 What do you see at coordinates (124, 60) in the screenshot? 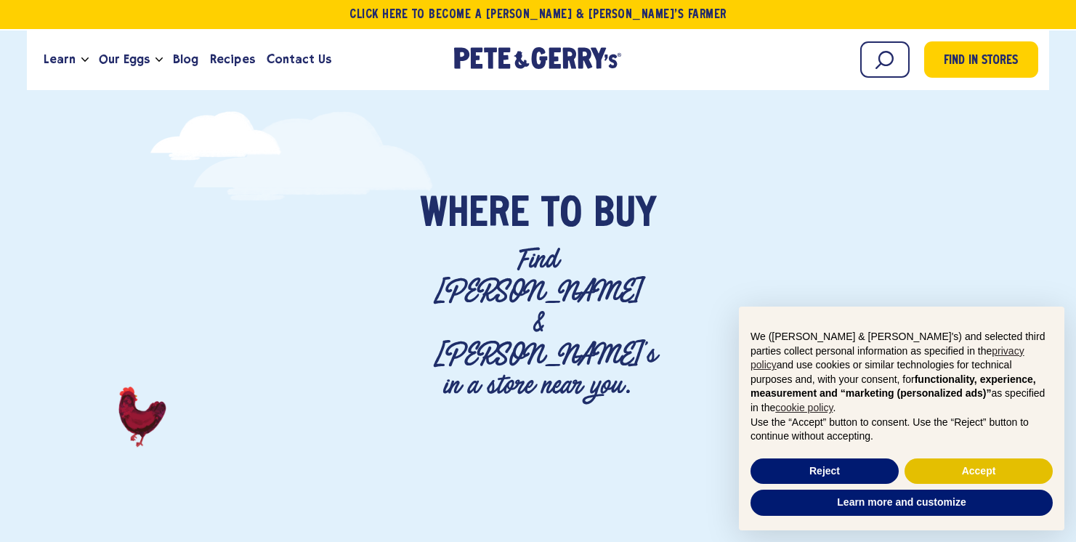
I see `a: Our Eggs` at bounding box center [124, 60].